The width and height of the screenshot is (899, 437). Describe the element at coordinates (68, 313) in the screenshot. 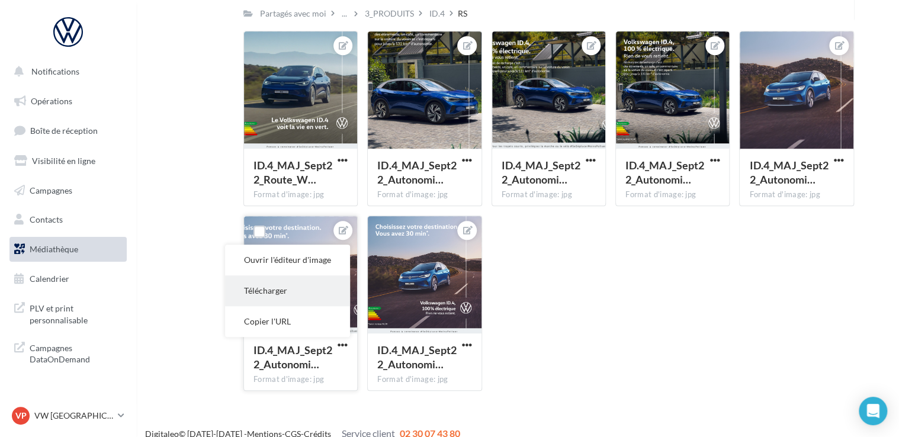

I see `a: PLV et print personnalisable` at that location.